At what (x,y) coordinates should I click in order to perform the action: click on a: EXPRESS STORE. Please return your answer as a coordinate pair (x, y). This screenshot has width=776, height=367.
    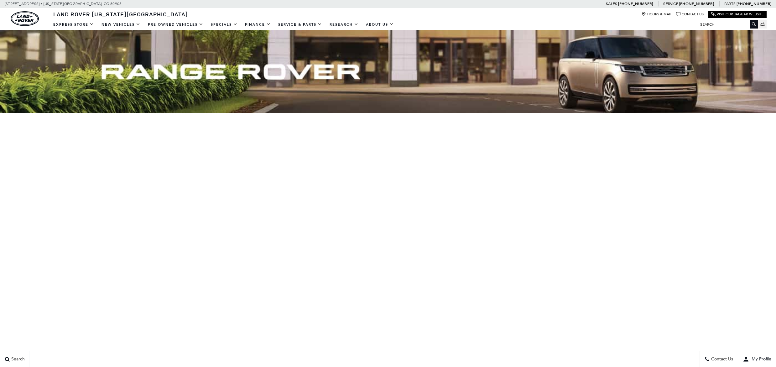
    Looking at the image, I should click on (74, 24).